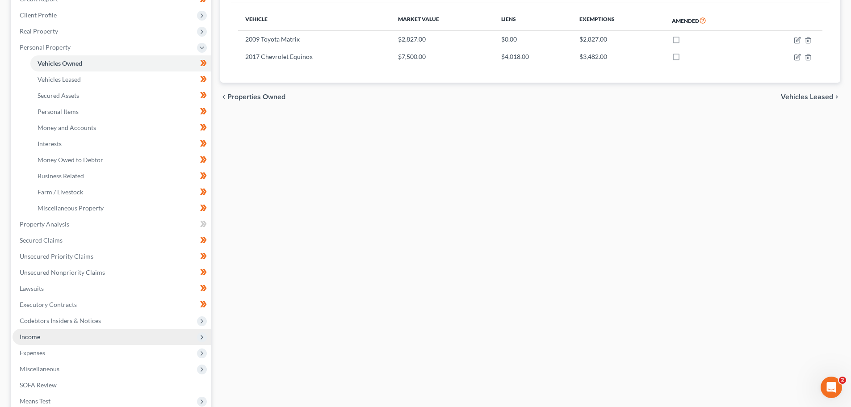 The height and width of the screenshot is (407, 851). I want to click on th: Liens, so click(533, 21).